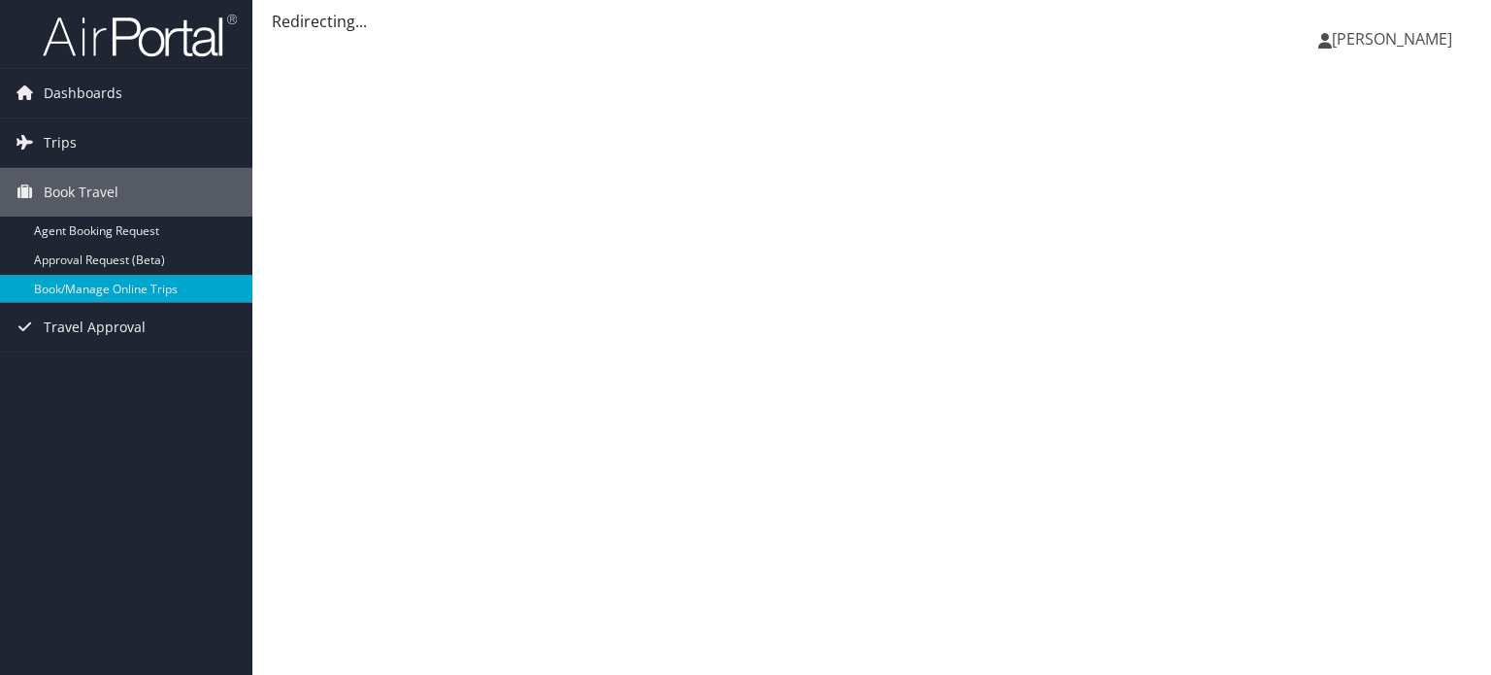 The height and width of the screenshot is (675, 1491). What do you see at coordinates (872, 21) in the screenshot?
I see `div: Redirecting...` at bounding box center [872, 21].